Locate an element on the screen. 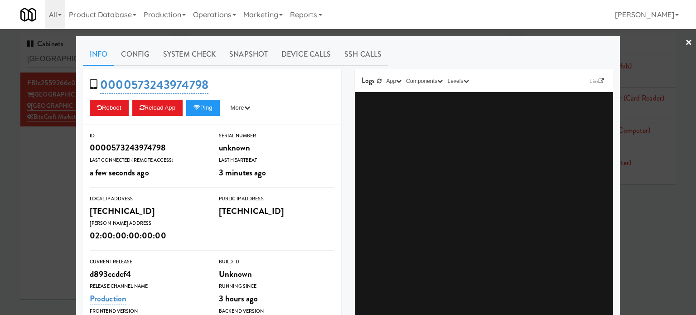  div: d893ccdcf4 is located at coordinates (147, 274).